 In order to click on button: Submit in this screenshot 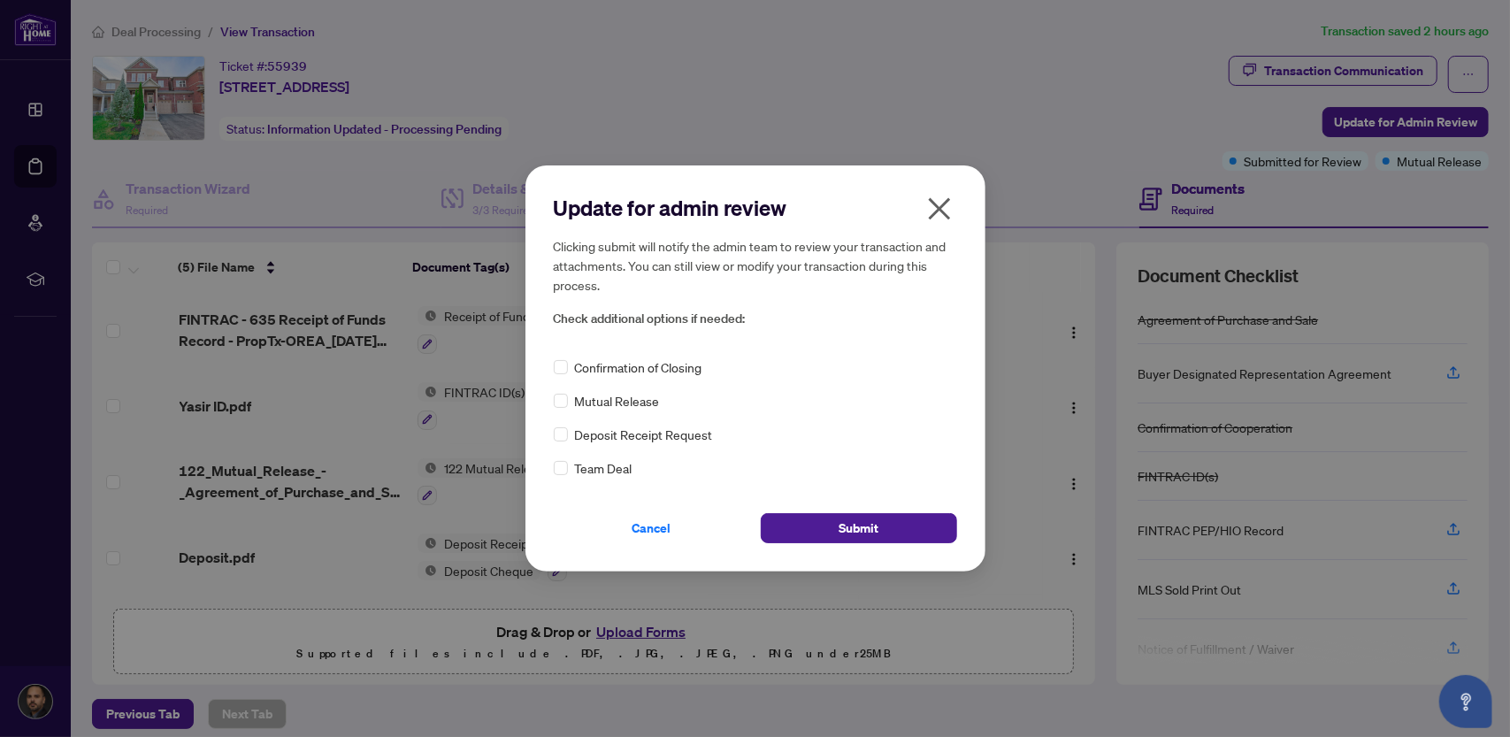, I will do `click(859, 528)`.